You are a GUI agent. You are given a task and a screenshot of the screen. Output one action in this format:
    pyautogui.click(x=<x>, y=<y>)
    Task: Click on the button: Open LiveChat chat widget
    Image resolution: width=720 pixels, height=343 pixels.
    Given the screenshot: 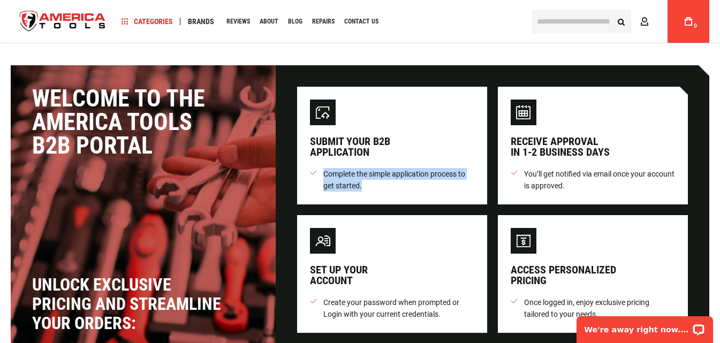 What is the action you would take?
    pyautogui.click(x=130, y=20)
    